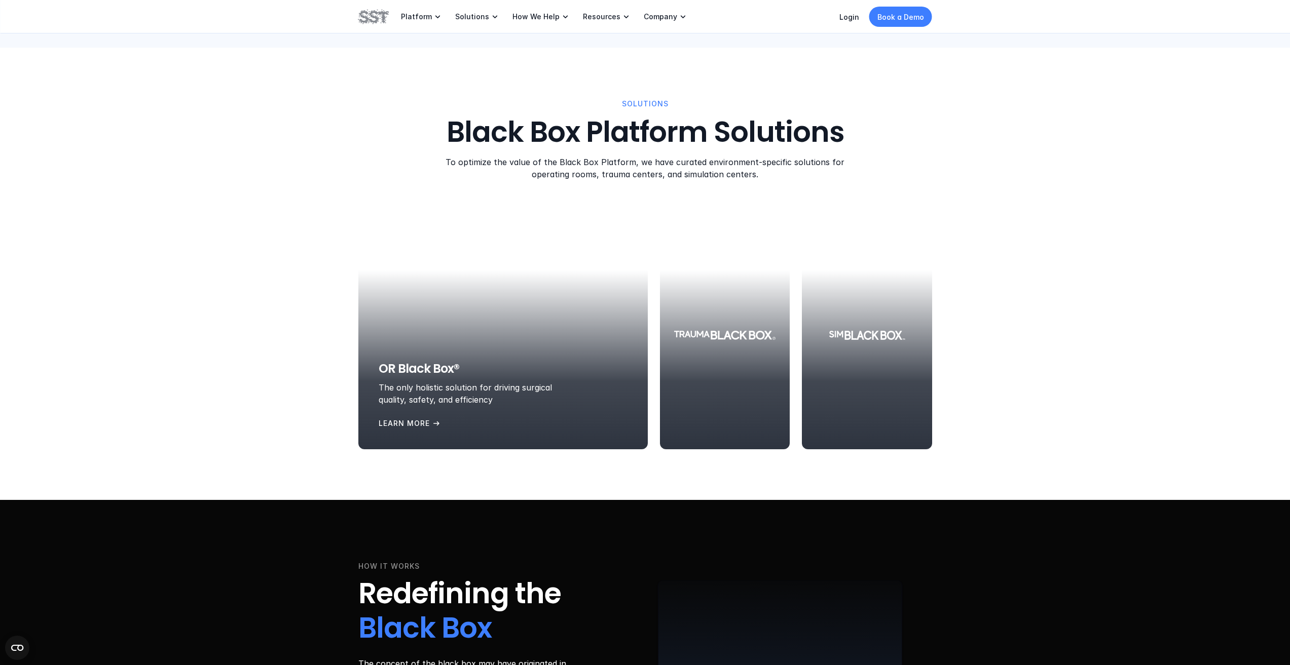 This screenshot has width=1290, height=665. What do you see at coordinates (373, 17) in the screenshot?
I see `a: SST logo` at bounding box center [373, 17].